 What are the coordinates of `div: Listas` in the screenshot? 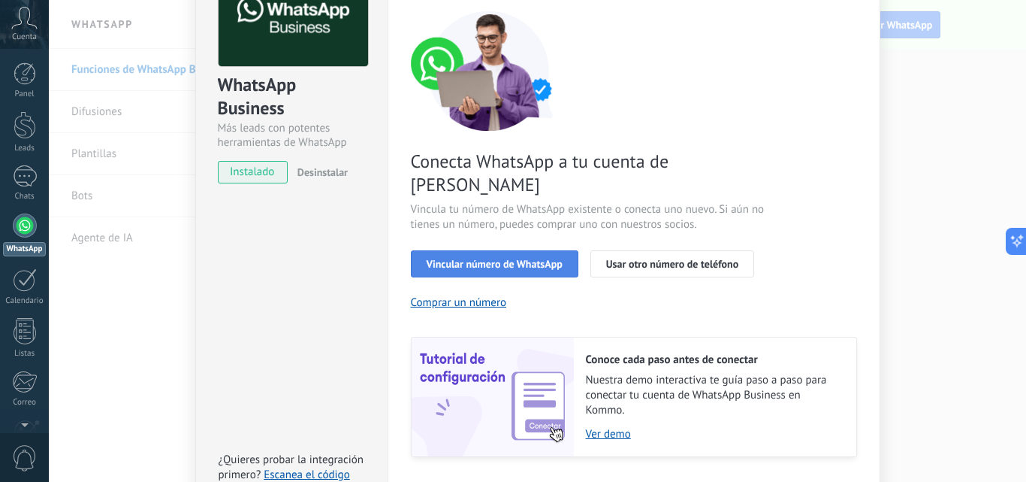 It's located at (25, 353).